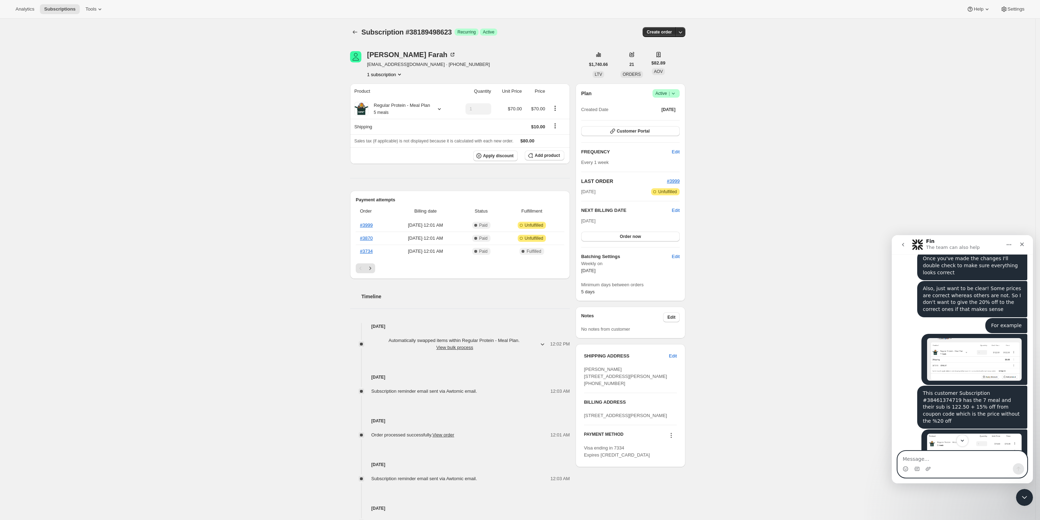 This screenshot has width=1040, height=520. I want to click on button: Emoji picker, so click(14, 234).